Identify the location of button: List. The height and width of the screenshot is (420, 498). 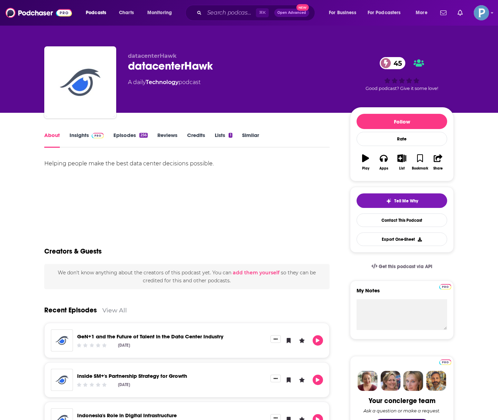
(402, 162).